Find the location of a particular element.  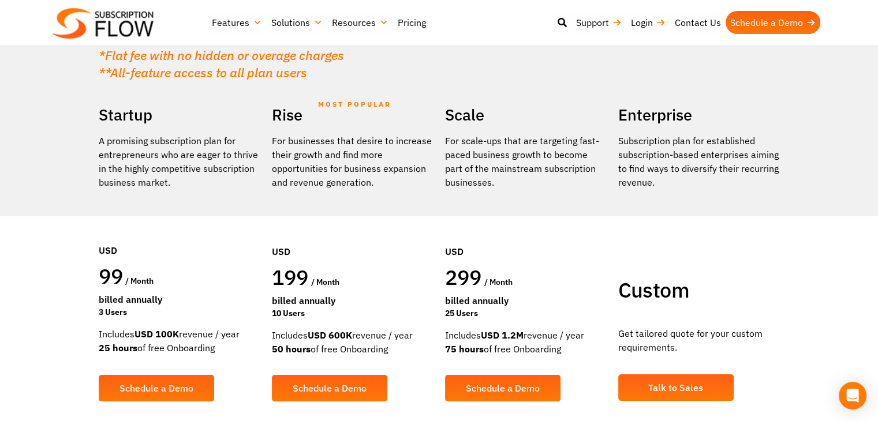

strong: USD 600K is located at coordinates (329, 335).